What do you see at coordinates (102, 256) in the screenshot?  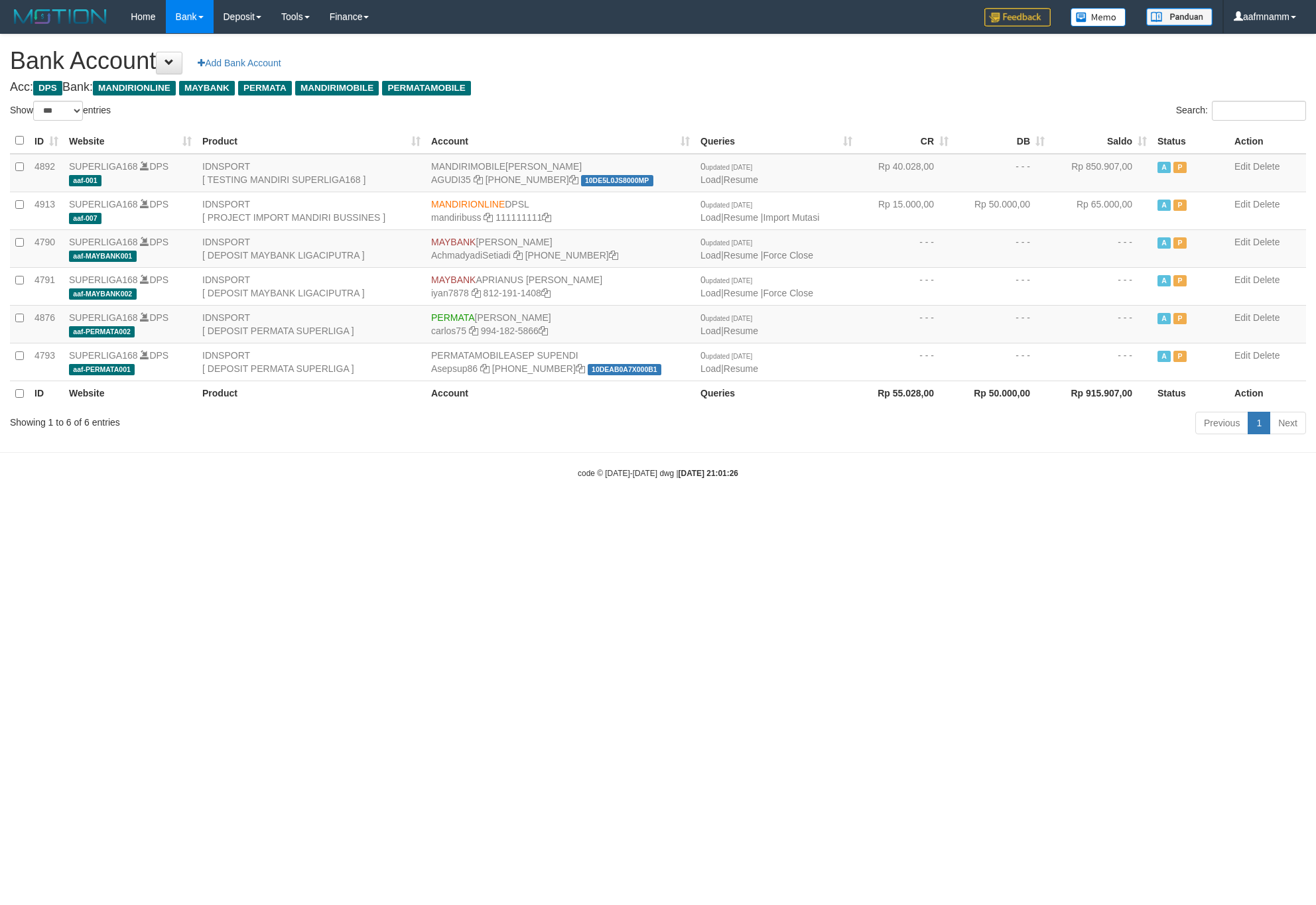 I see `span: aaf-MAYBANK001` at bounding box center [102, 256].